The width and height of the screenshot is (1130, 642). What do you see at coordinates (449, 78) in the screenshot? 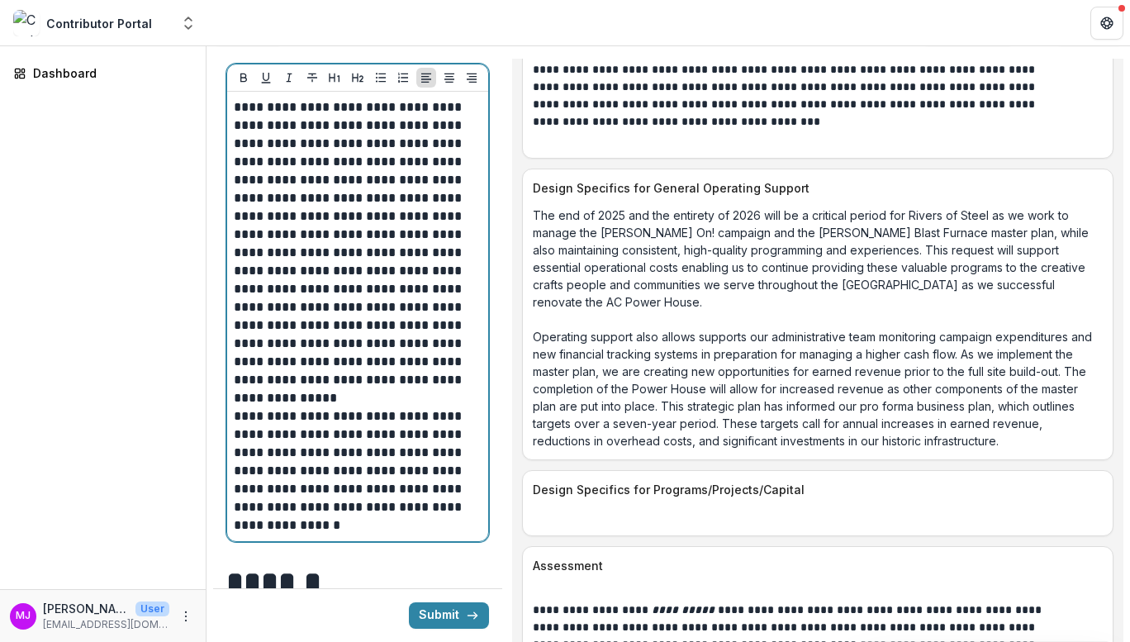
I see `button: Align Center` at bounding box center [449, 78].